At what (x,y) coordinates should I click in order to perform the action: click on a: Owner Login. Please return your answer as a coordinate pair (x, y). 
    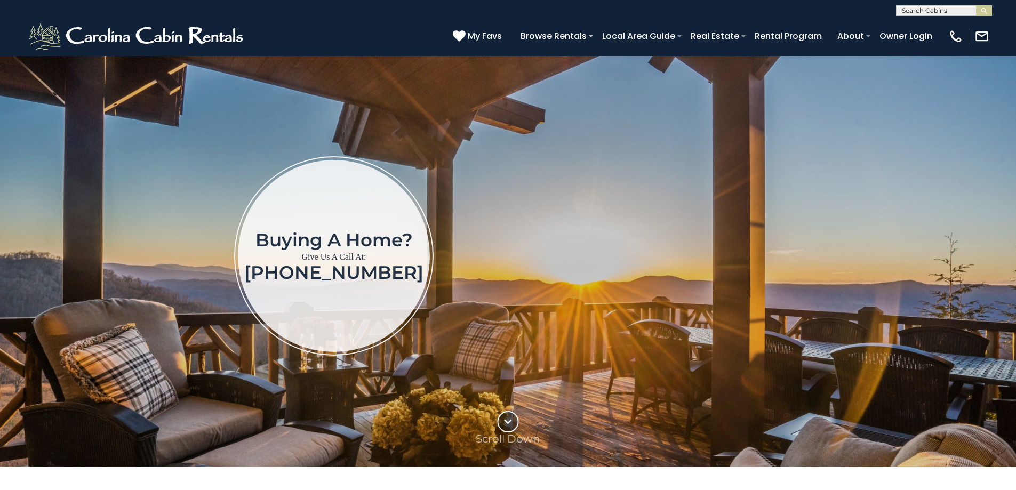
    Looking at the image, I should click on (905, 36).